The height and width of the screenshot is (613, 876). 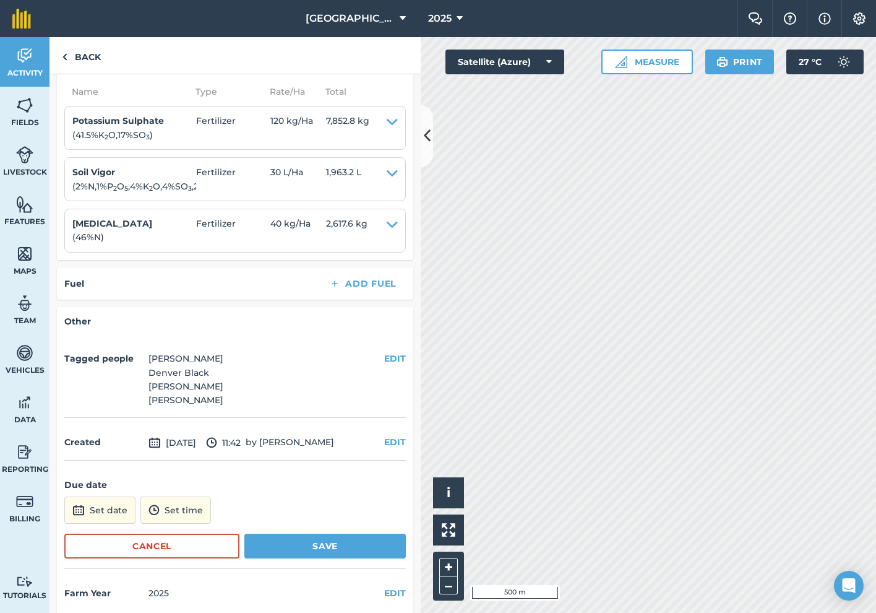 What do you see at coordinates (186, 373) in the screenshot?
I see `li: Denver Black` at bounding box center [186, 373].